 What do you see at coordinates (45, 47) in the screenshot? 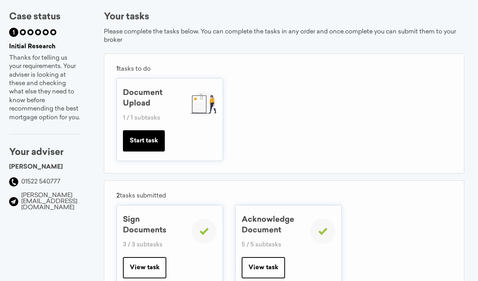
I see `div: Initial Research` at bounding box center [45, 47].